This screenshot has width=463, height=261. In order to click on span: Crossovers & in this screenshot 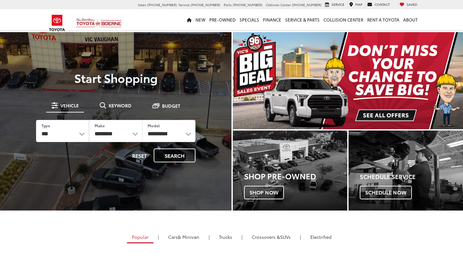, I will do `click(266, 237)`.